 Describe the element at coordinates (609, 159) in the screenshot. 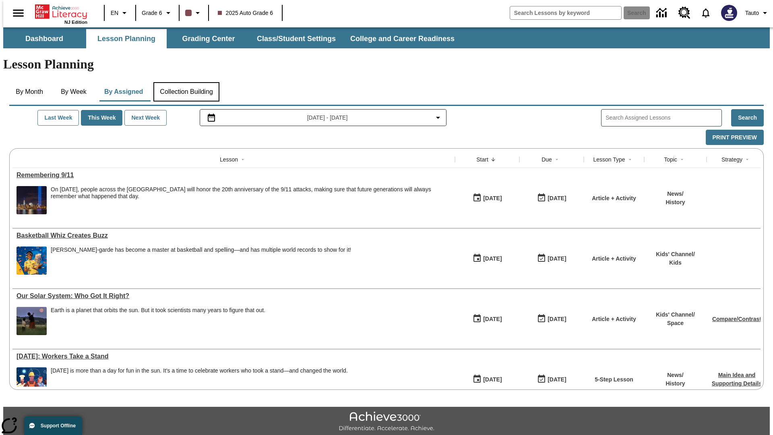

I see `div: Lesson Type` at that location.